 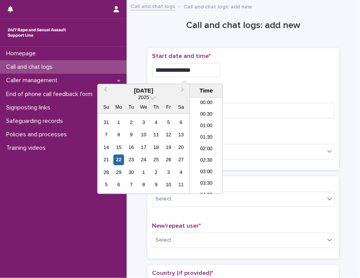 What do you see at coordinates (206, 196) in the screenshot?
I see `li: 04:00` at bounding box center [206, 196].